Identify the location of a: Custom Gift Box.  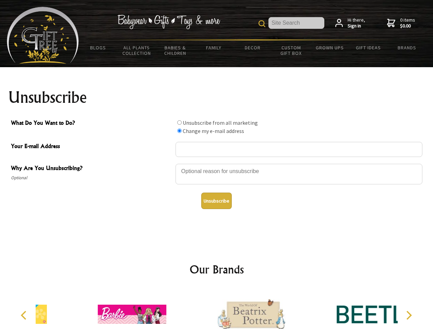
(291, 50).